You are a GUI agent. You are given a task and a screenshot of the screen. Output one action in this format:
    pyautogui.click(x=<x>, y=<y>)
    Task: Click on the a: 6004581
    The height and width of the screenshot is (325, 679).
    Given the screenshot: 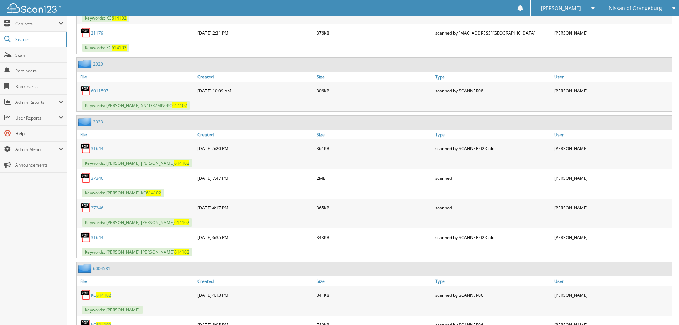 What is the action you would take?
    pyautogui.click(x=102, y=268)
    